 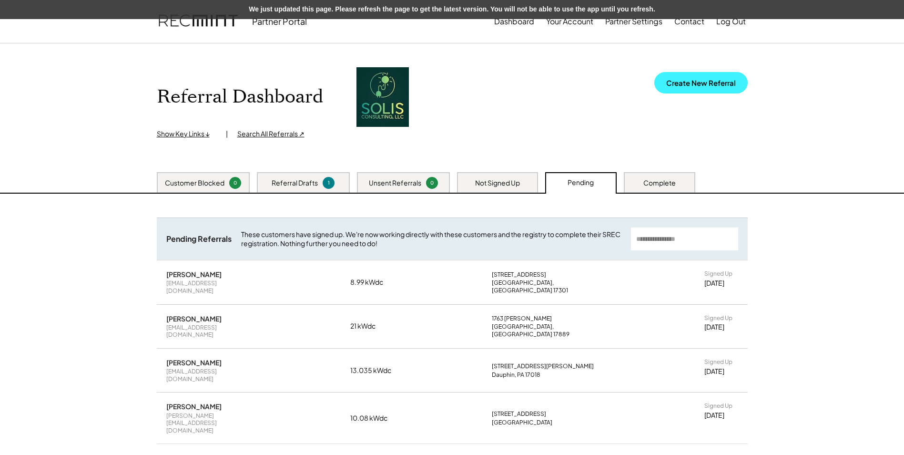 What do you see at coordinates (240, 97) in the screenshot?
I see `h1: Referral Dashboard` at bounding box center [240, 97].